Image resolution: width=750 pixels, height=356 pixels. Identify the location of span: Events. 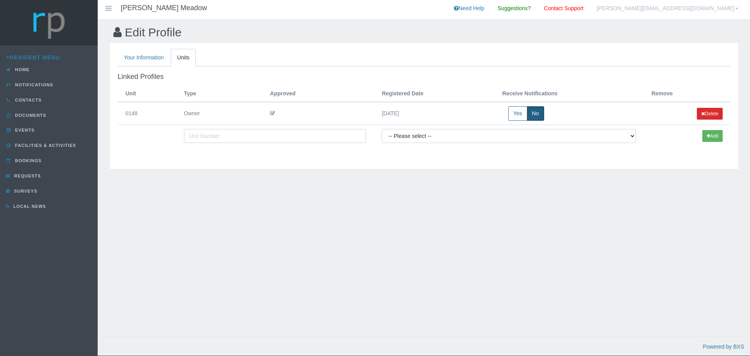
(24, 130).